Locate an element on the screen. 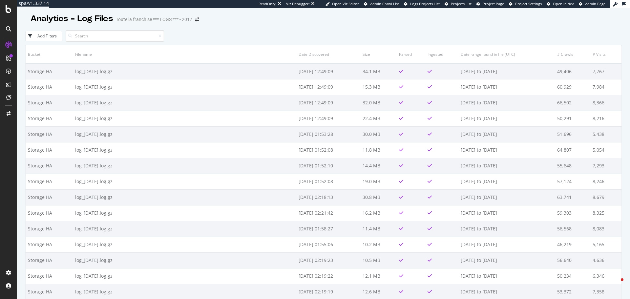  td: 7,767 is located at coordinates (605, 71).